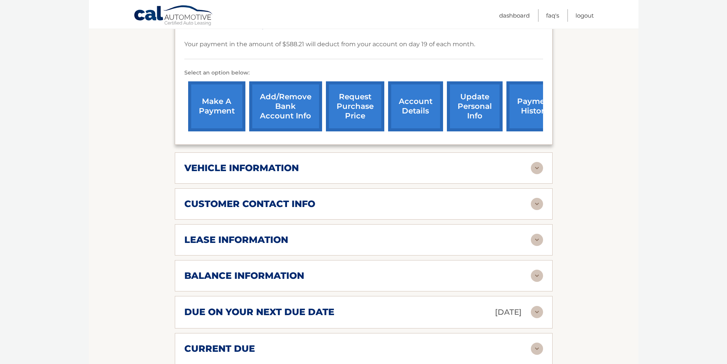 The width and height of the screenshot is (727, 364). I want to click on a: payment history, so click(535, 106).